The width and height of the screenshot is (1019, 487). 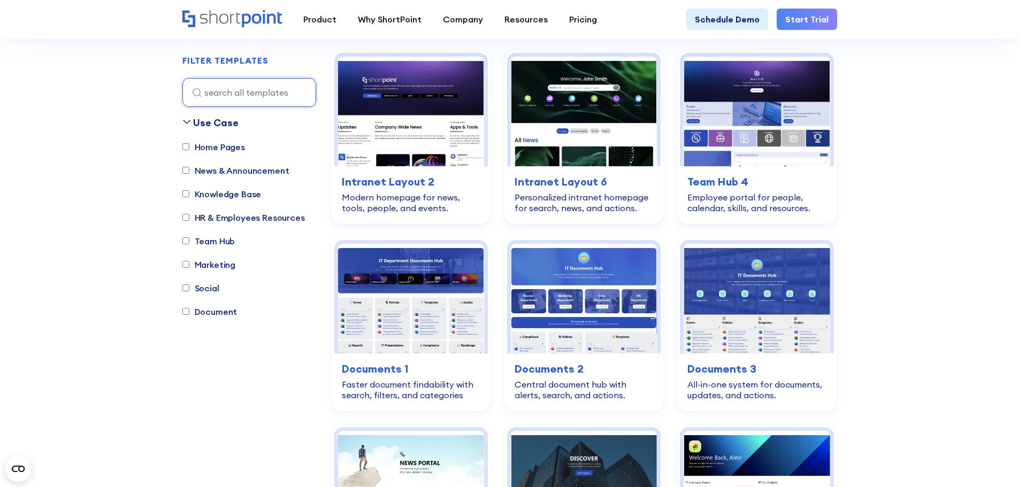 What do you see at coordinates (389, 19) in the screenshot?
I see `div: Why ShortPoint` at bounding box center [389, 19].